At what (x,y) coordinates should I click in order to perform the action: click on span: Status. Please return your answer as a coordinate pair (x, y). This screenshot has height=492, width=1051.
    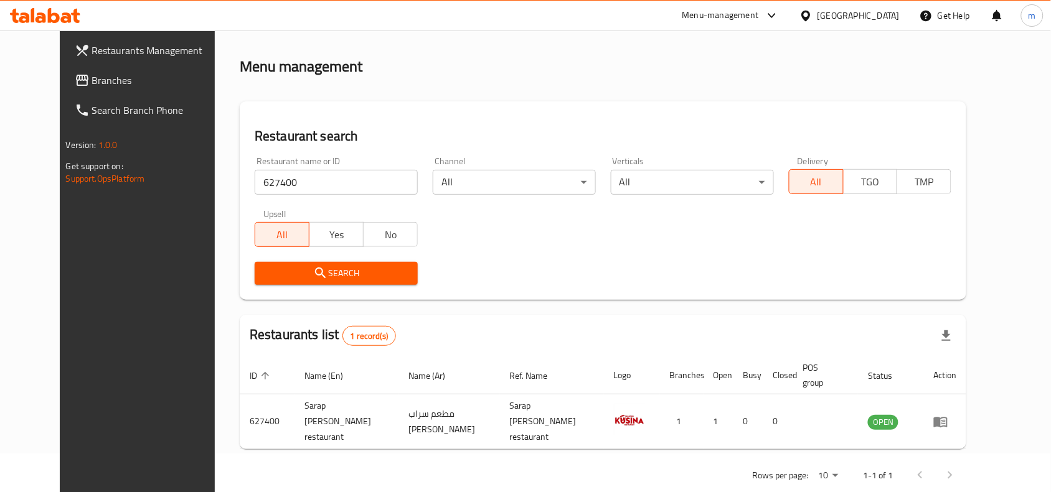
    Looking at the image, I should click on (888, 376).